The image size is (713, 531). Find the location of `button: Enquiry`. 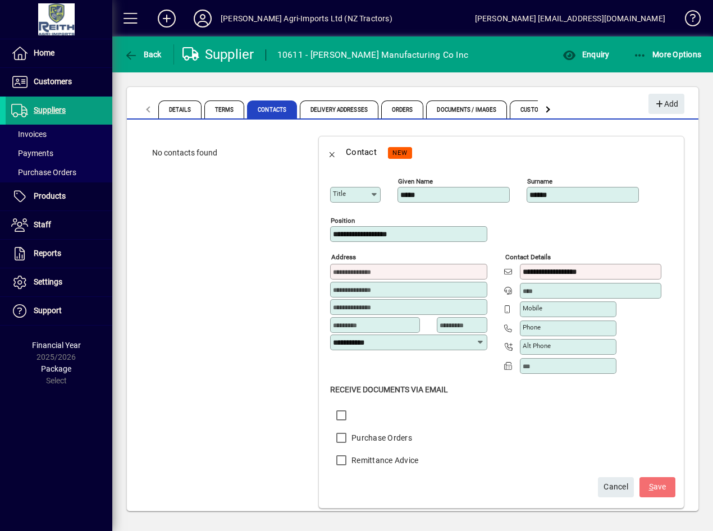

button: Enquiry is located at coordinates (586, 54).